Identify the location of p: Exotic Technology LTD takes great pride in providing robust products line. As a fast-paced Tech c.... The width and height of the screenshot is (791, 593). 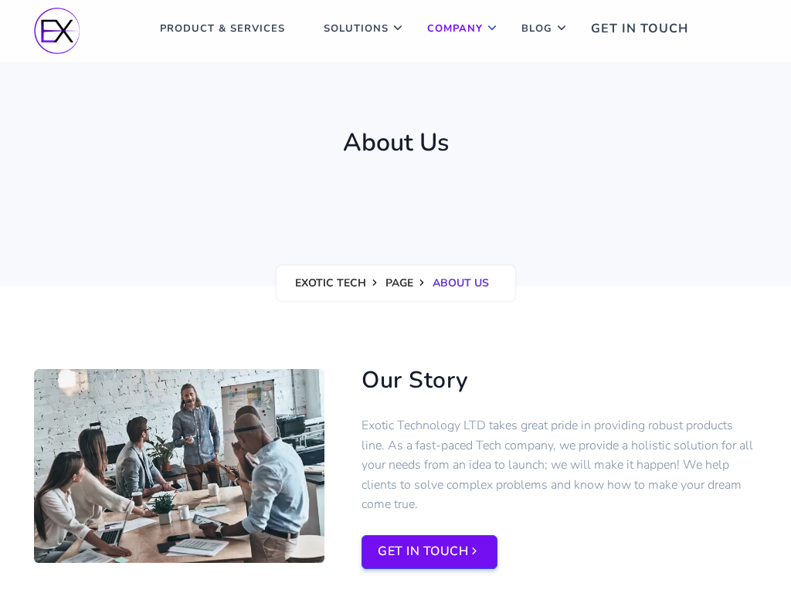
(559, 466).